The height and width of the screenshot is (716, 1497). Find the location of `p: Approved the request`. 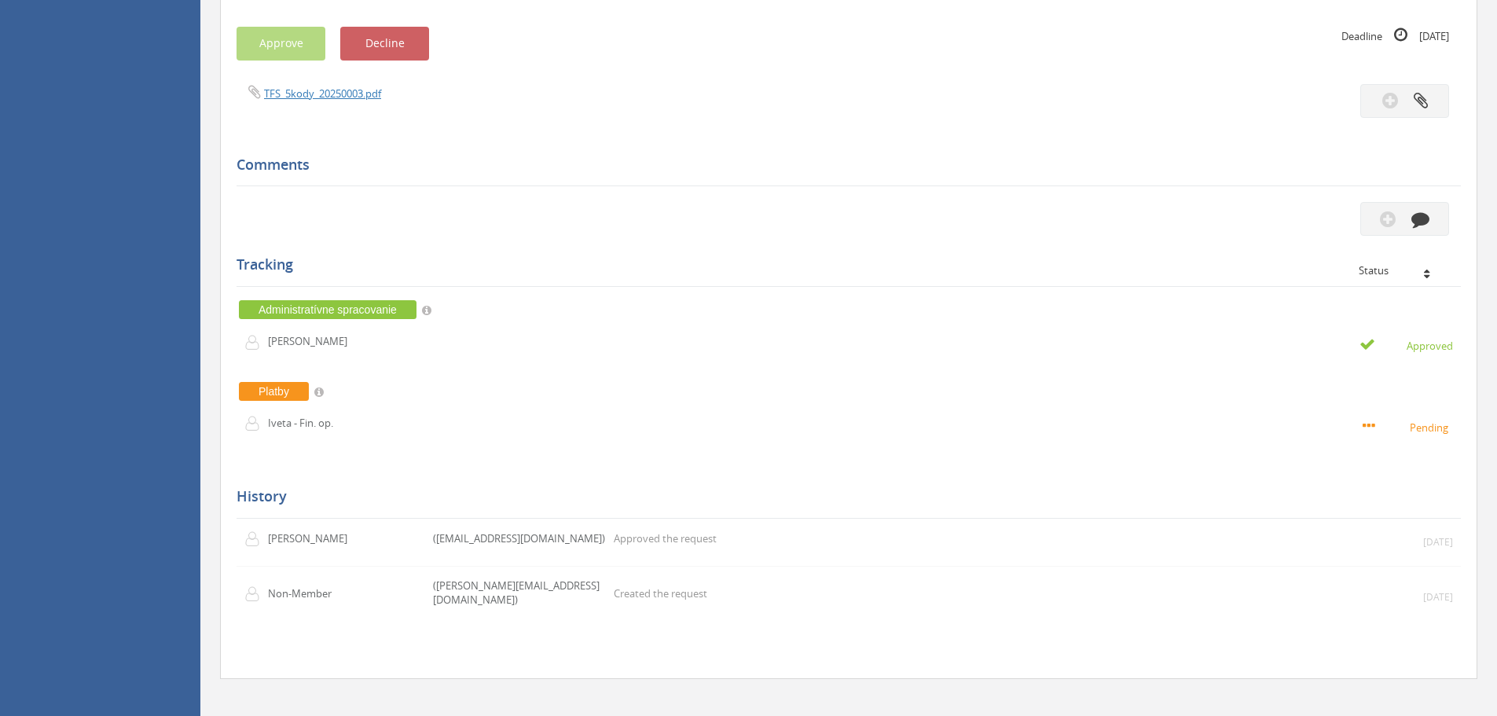

p: Approved the request is located at coordinates (665, 538).